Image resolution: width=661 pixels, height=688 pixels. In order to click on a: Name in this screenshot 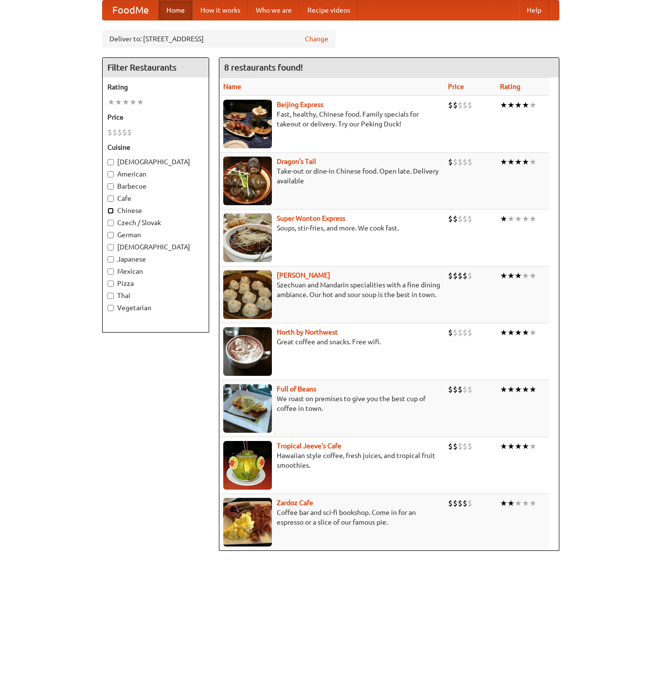, I will do `click(232, 87)`.